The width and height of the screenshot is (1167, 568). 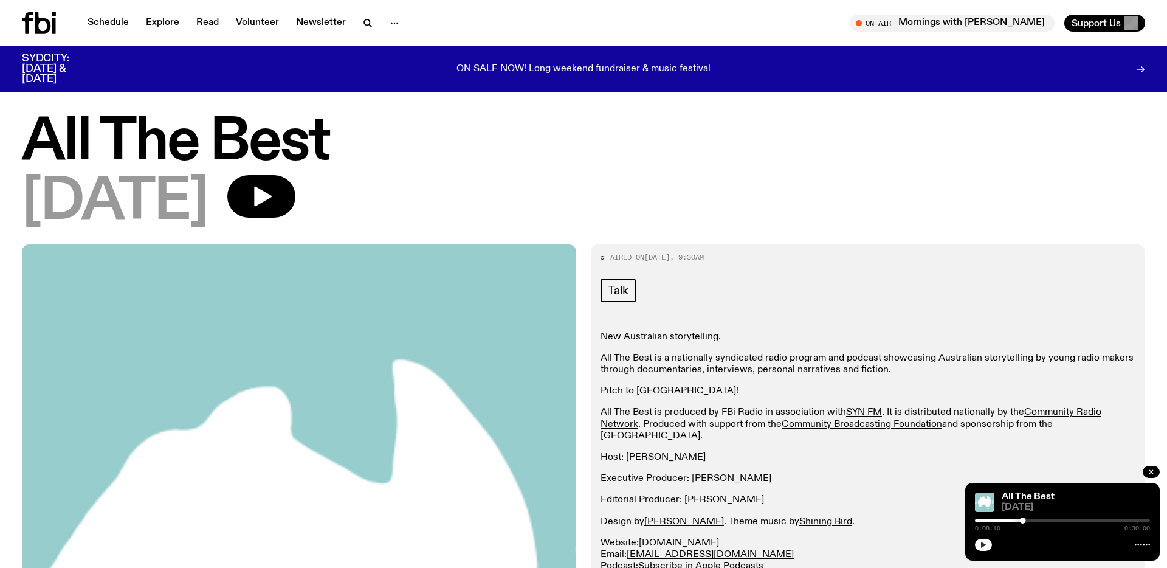 I want to click on span: Support Us, so click(x=1096, y=23).